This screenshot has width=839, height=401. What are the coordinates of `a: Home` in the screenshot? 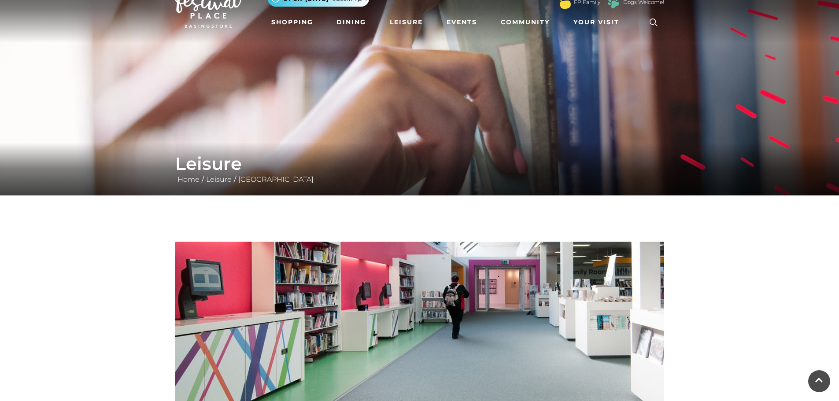 It's located at (189, 179).